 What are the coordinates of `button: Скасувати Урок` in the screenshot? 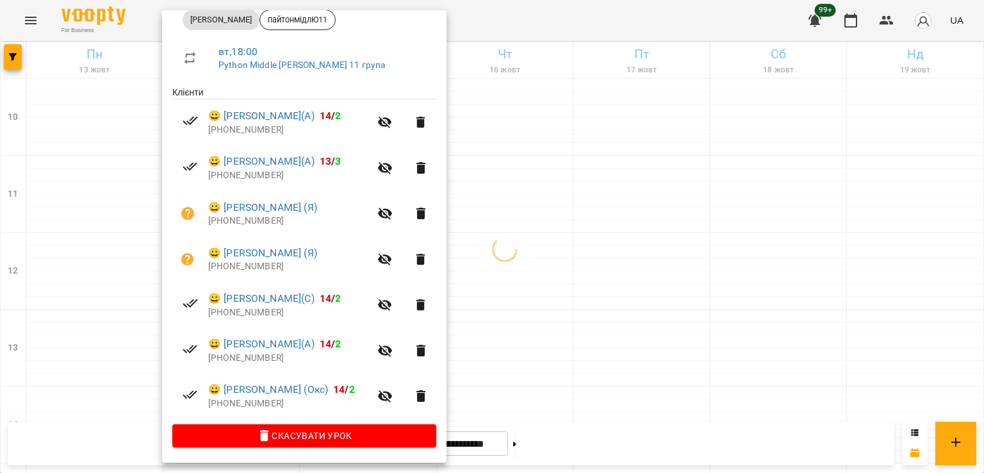 It's located at (304, 436).